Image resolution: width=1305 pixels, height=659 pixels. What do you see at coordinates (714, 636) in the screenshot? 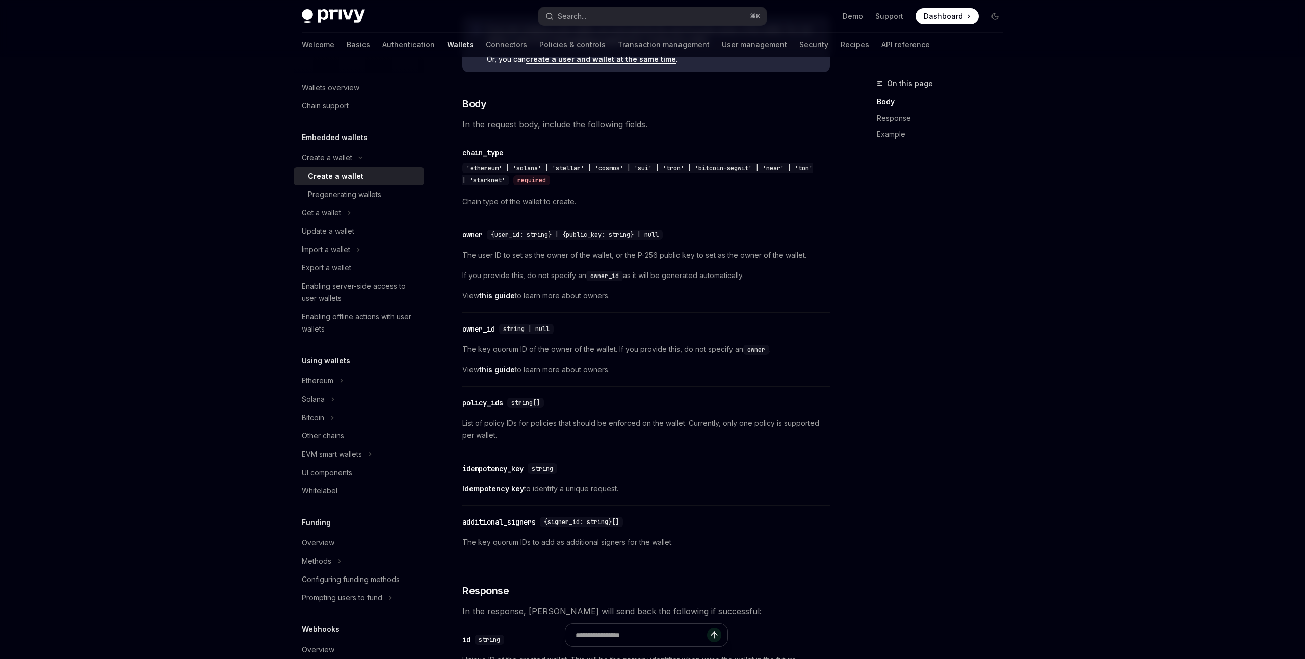
I see `button: Send message` at bounding box center [714, 636].